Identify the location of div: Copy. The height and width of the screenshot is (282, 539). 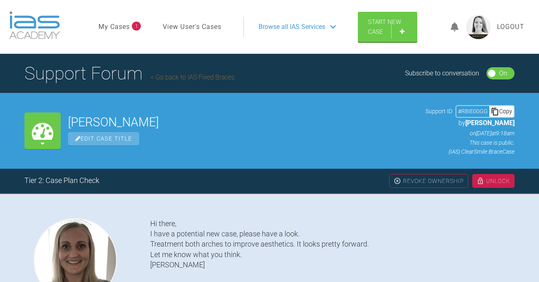
(502, 111).